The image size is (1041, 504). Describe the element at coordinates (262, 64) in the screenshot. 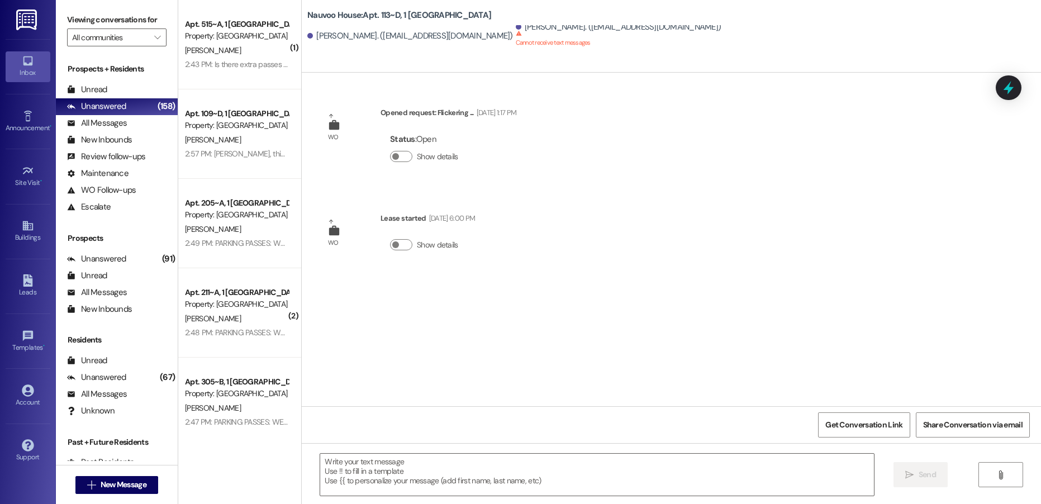

I see `div: 2:43 PM: Is there extra passes that I can pay for` at that location.